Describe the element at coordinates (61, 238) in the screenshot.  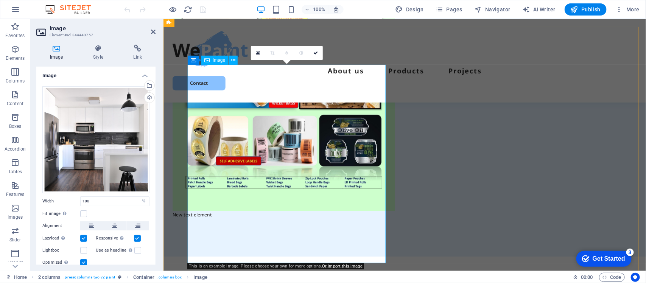
I see `label: Lazyload` at that location.